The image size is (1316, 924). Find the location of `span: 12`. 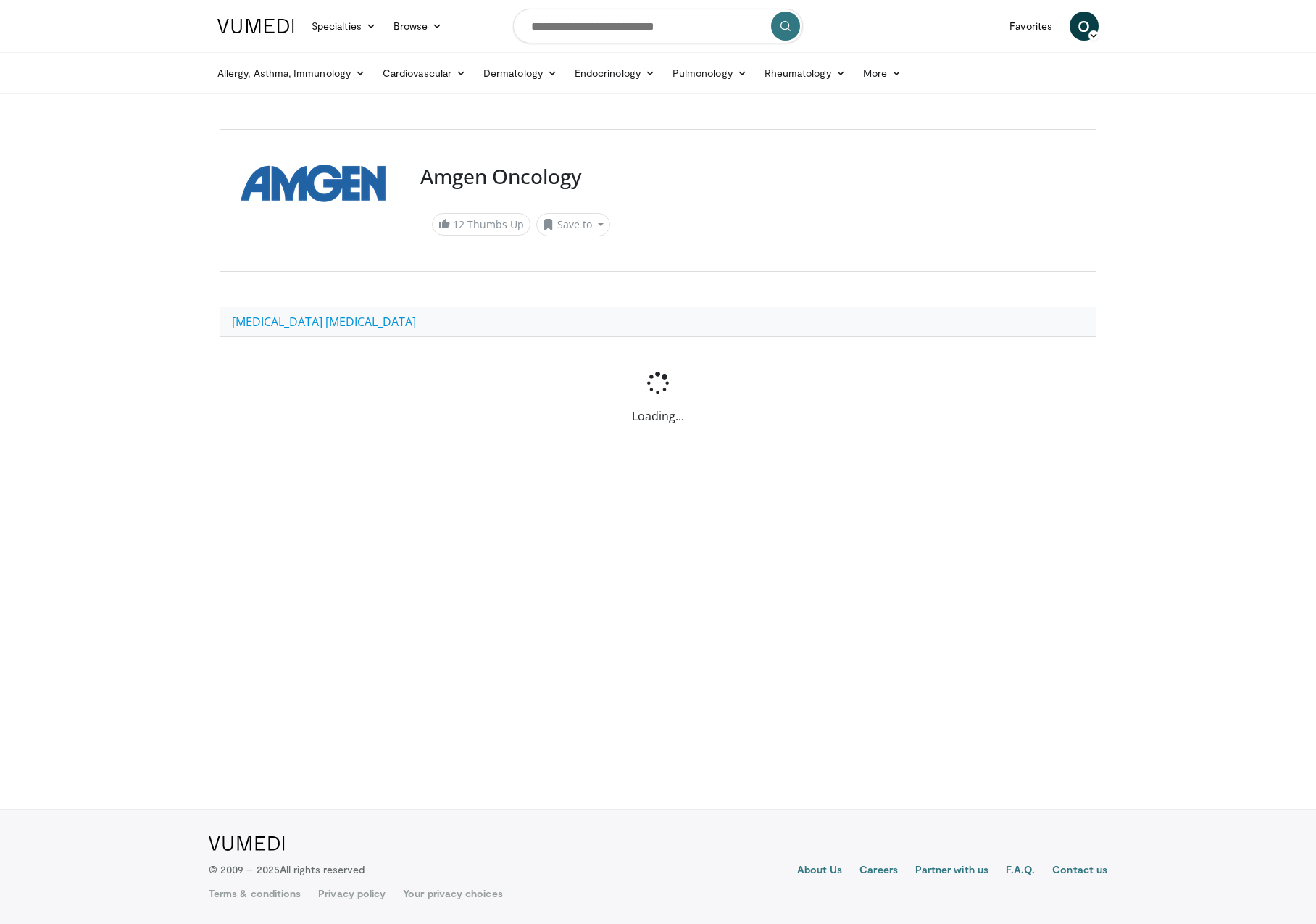

span: 12 is located at coordinates (458, 224).